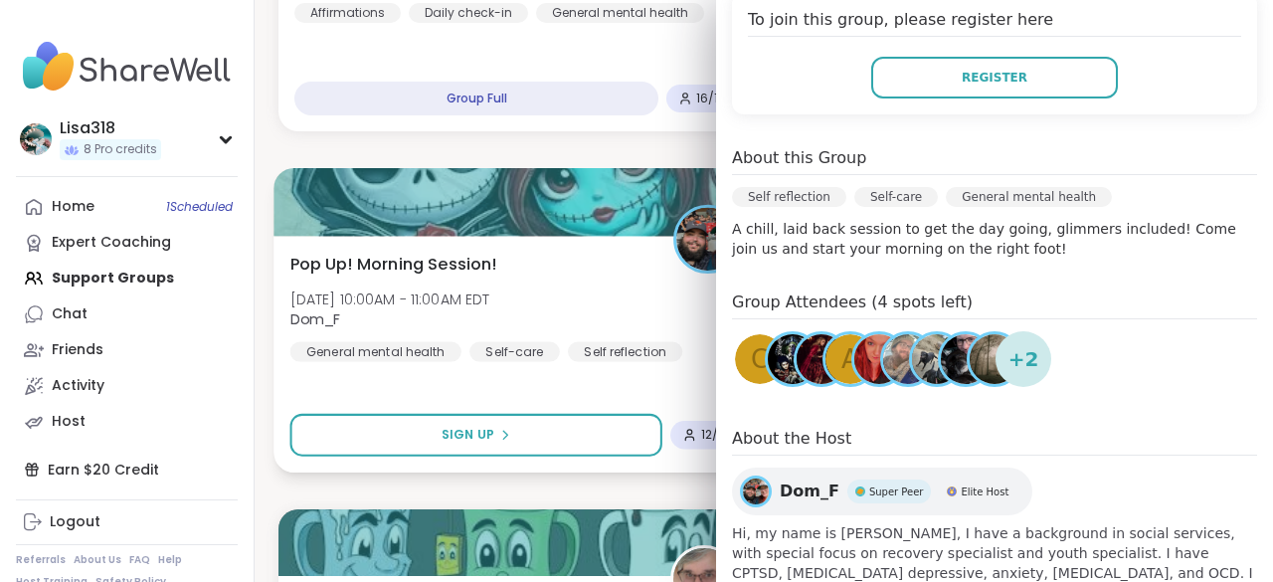 The height and width of the screenshot is (582, 1273). Describe the element at coordinates (126, 314) in the screenshot. I see `a: Chat` at that location.